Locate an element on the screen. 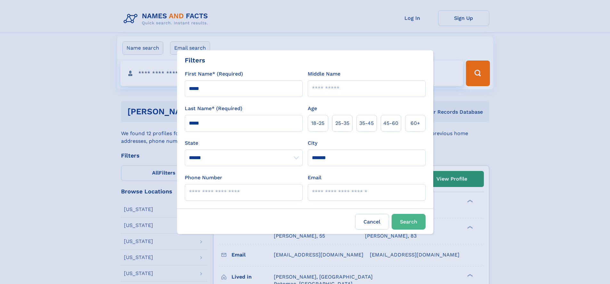 Image resolution: width=610 pixels, height=284 pixels. label: Cancel is located at coordinates (372, 222).